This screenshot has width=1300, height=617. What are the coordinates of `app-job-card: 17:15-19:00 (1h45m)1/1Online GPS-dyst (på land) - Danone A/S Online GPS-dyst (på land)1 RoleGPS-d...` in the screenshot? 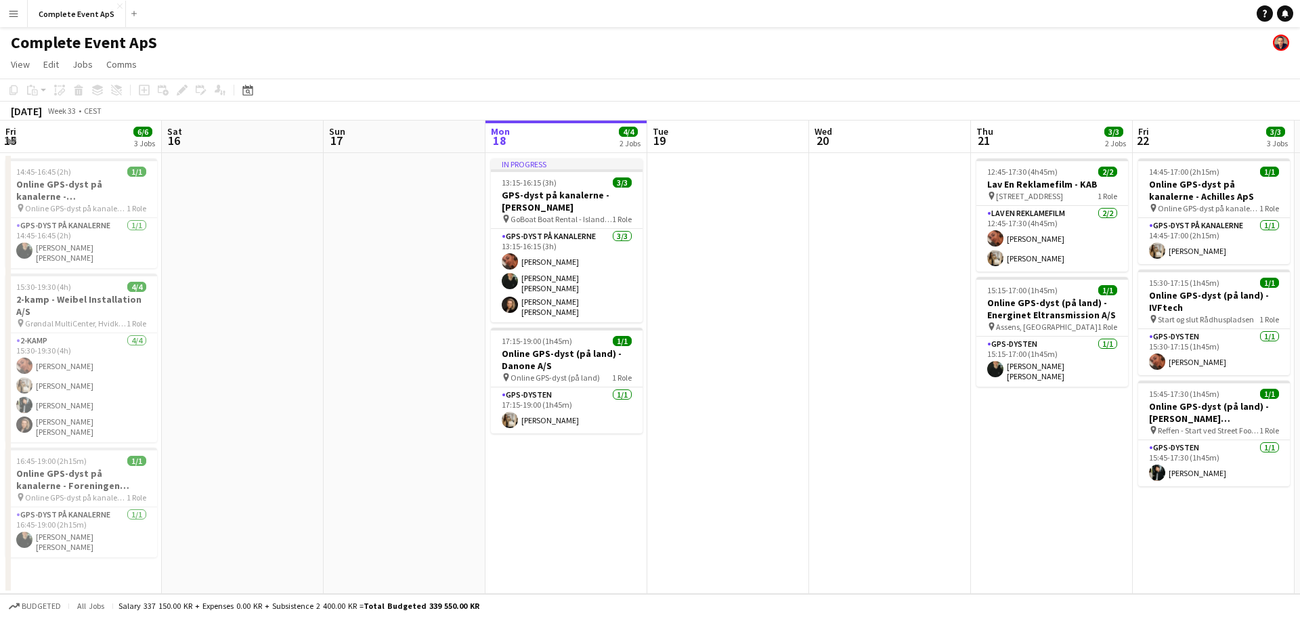 It's located at (567, 381).